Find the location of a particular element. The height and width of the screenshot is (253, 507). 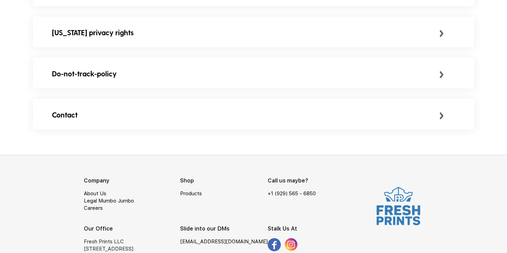

div: Call us maybe? is located at coordinates (294, 181).